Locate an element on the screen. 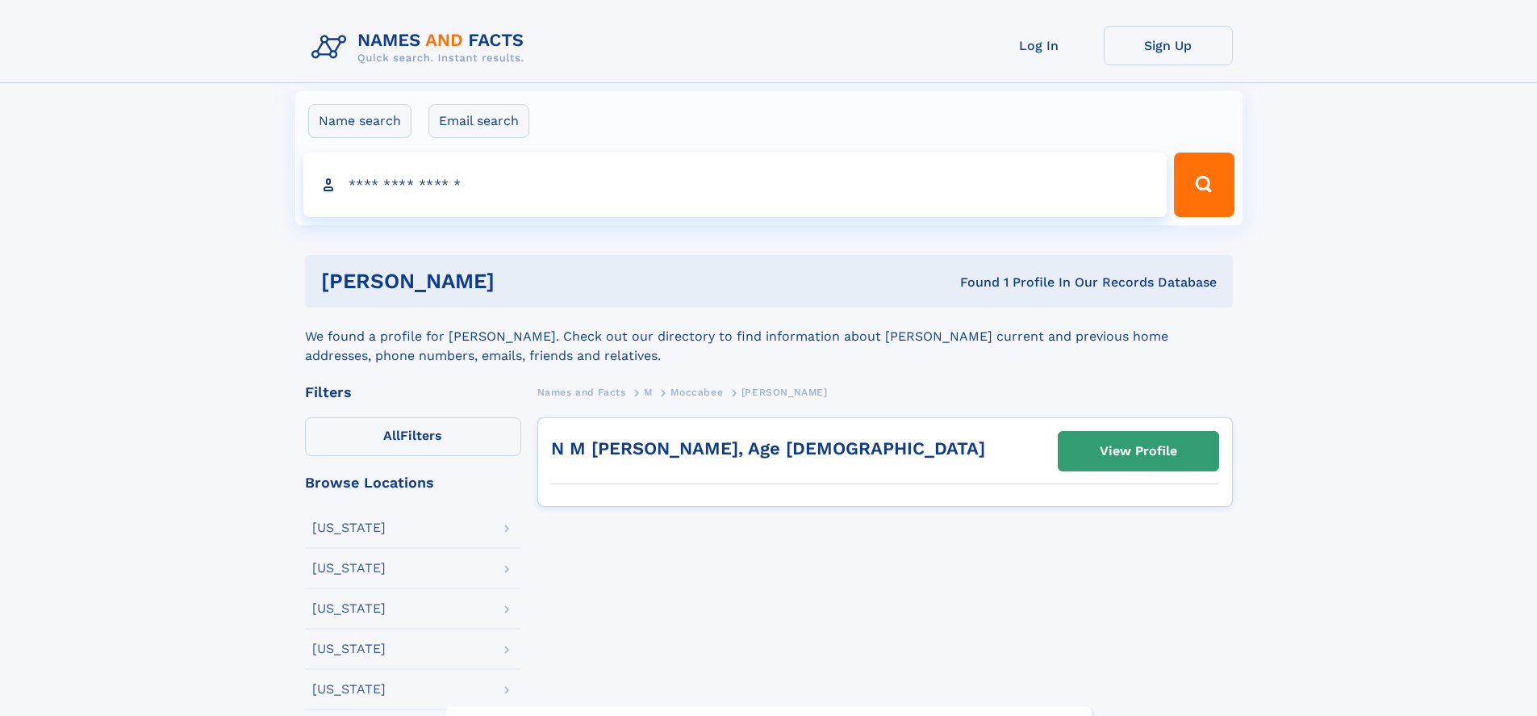  img: Logo Names and Facts is located at coordinates (421, 48).